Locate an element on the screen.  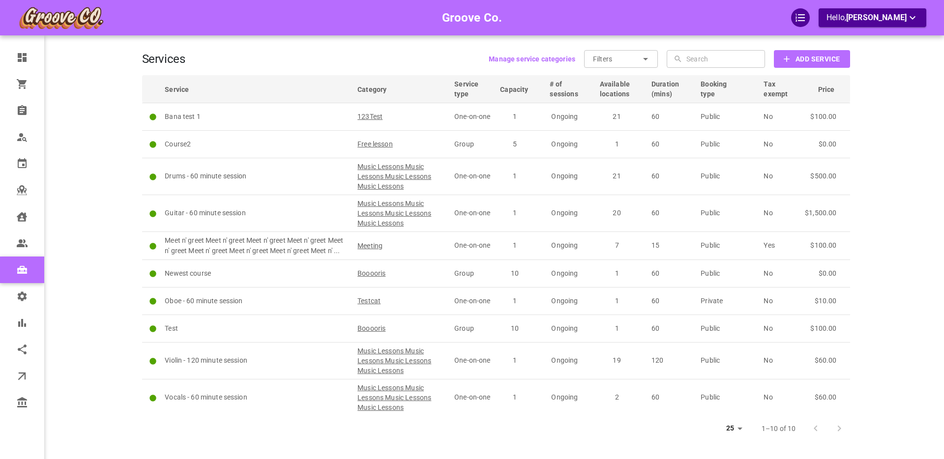
div: QuickStart Guide is located at coordinates (801, 18).